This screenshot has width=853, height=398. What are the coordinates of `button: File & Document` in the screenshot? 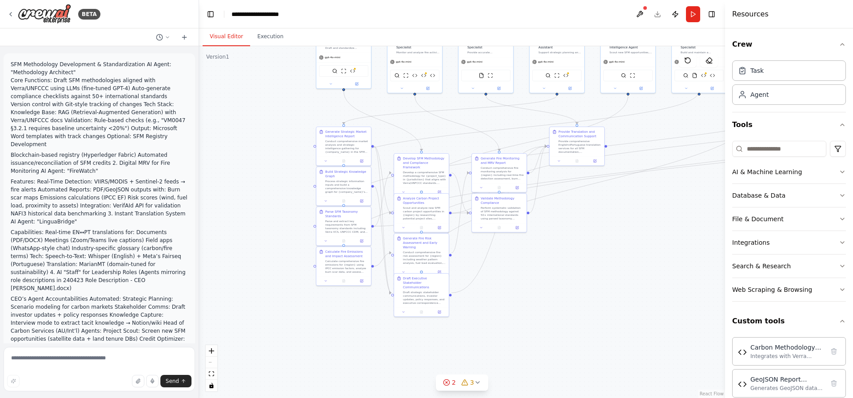 It's located at (789, 219).